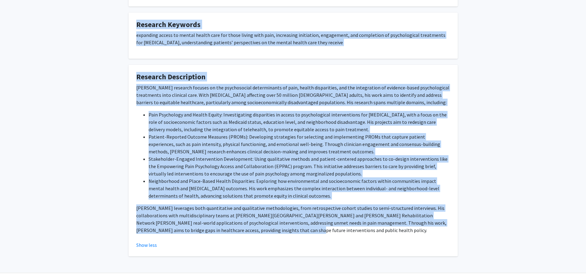 This screenshot has height=280, width=586. Describe the element at coordinates (299, 188) in the screenshot. I see `li: Neighborhood and Place-Based Health Disparities: Exploring how environmental and socioeconomic fa...` at that location.